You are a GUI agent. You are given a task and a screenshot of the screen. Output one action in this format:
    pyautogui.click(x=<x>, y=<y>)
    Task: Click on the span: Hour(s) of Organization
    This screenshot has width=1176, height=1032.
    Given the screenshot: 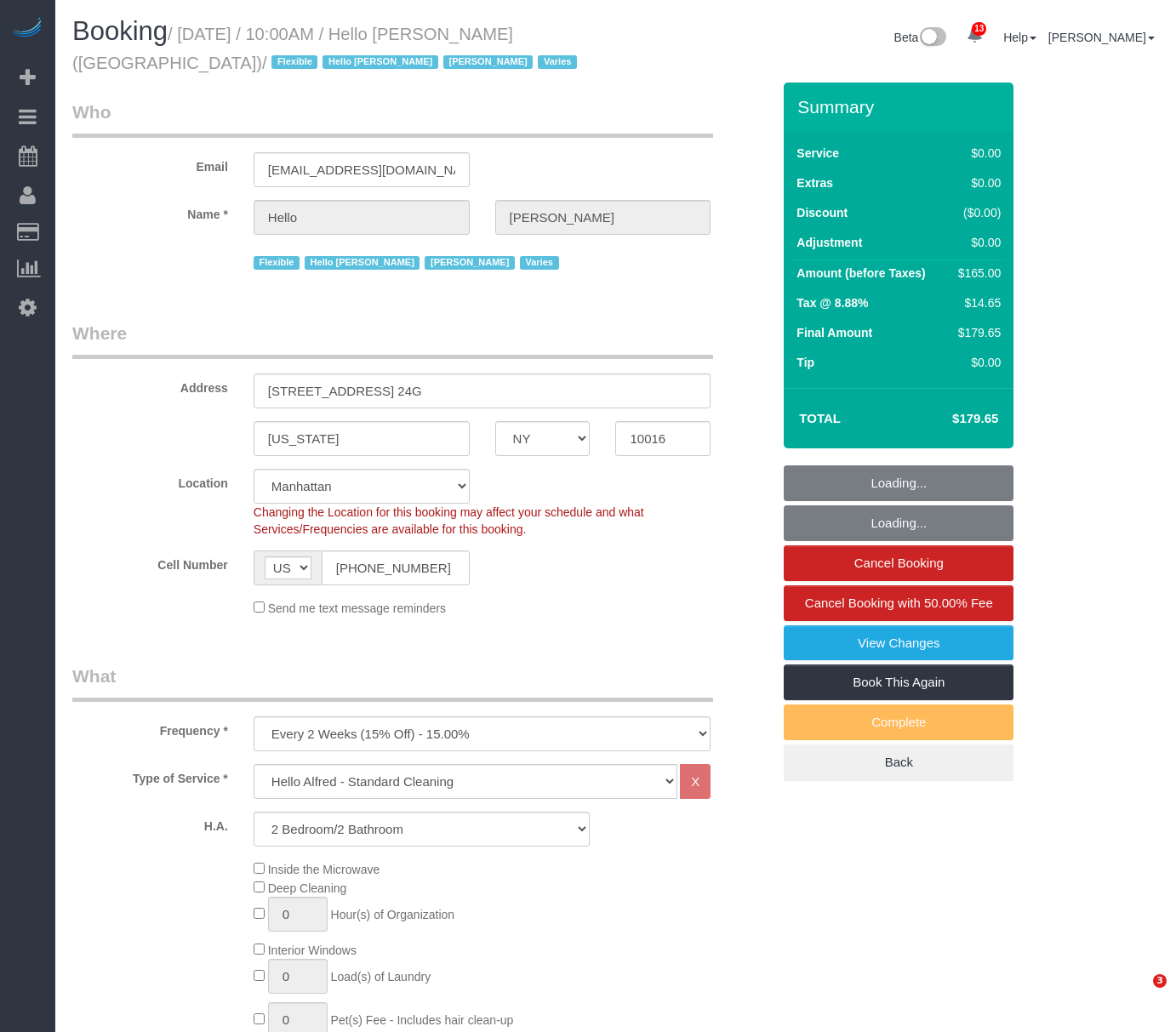 What is the action you would take?
    pyautogui.click(x=393, y=915)
    